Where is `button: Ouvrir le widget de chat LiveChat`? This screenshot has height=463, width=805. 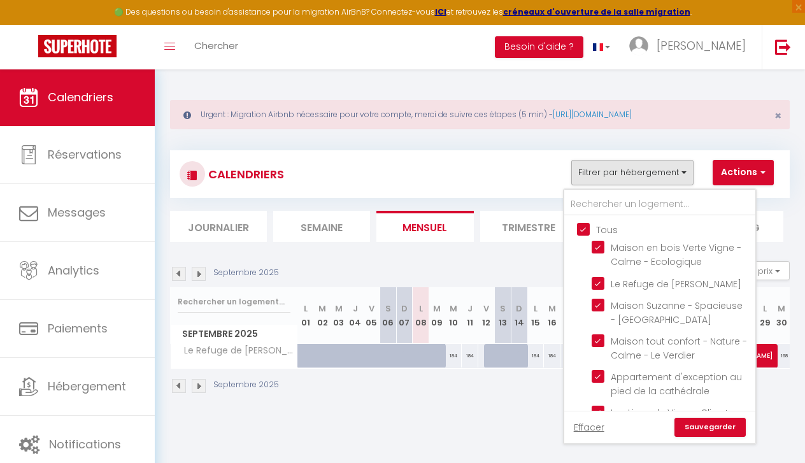 button: Ouvrir le widget de chat LiveChat is located at coordinates (29, 24).